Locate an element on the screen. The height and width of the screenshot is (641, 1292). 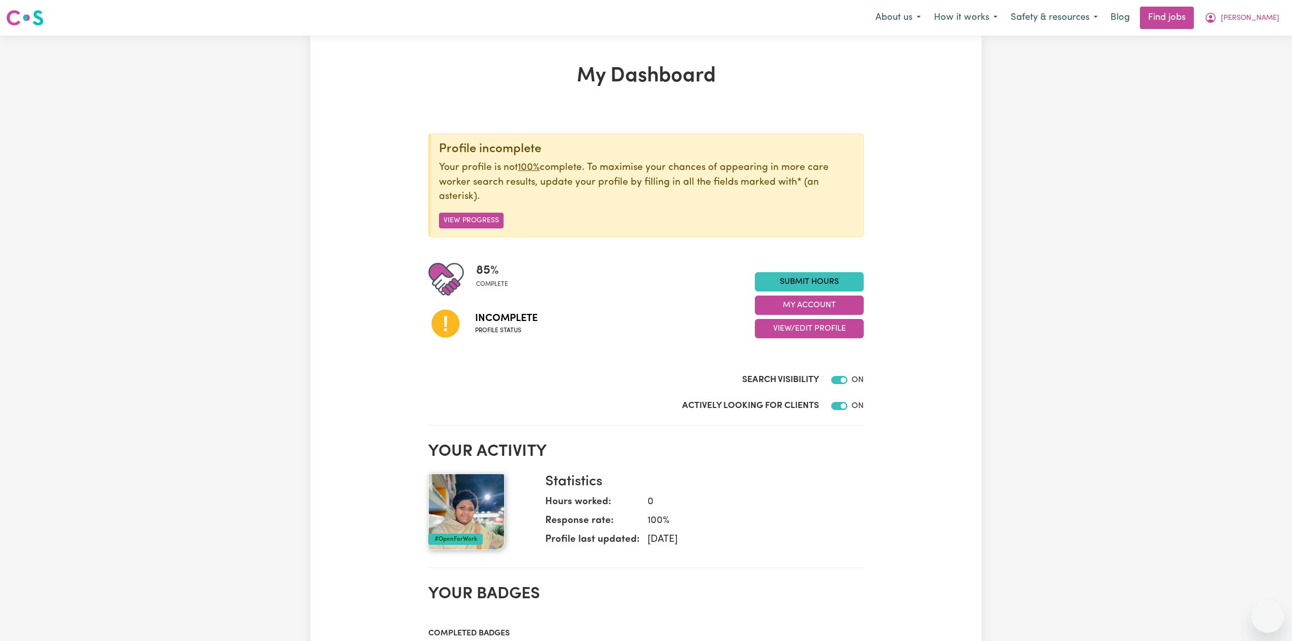
span: Incomplete is located at coordinates (506, 318).